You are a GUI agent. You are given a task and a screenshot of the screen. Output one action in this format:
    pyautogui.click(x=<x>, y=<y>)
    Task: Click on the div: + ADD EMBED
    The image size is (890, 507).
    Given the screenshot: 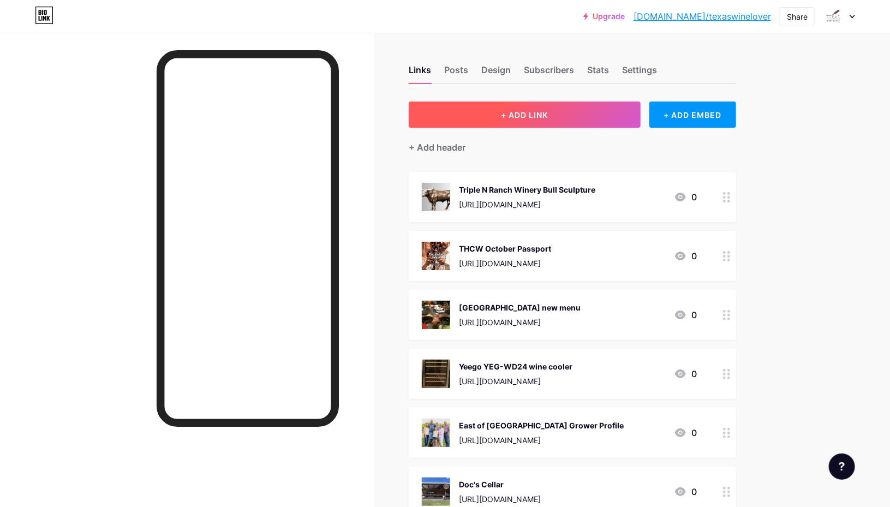 What is the action you would take?
    pyautogui.click(x=693, y=115)
    